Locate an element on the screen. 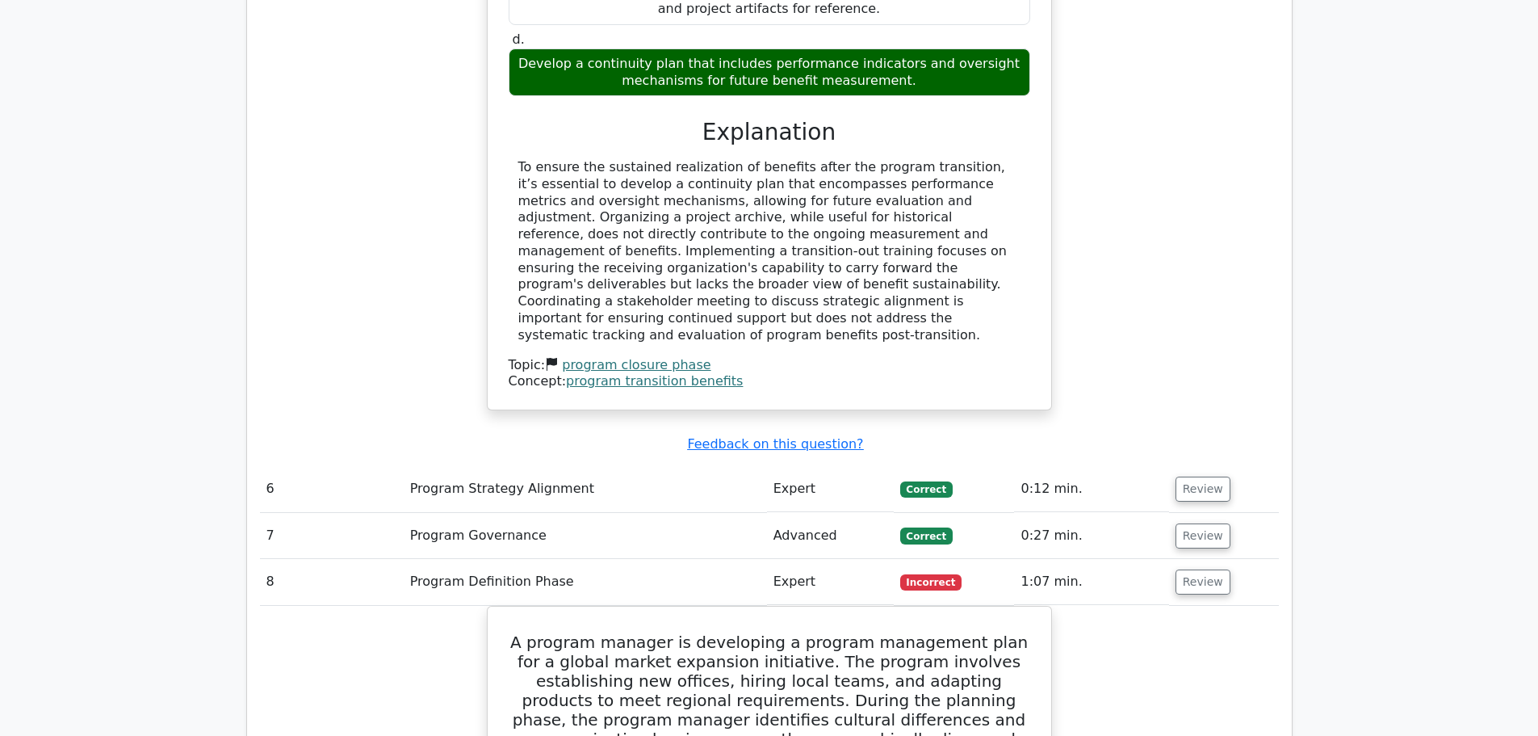 The width and height of the screenshot is (1538, 736). td: Program Governance is located at coordinates (585, 535).